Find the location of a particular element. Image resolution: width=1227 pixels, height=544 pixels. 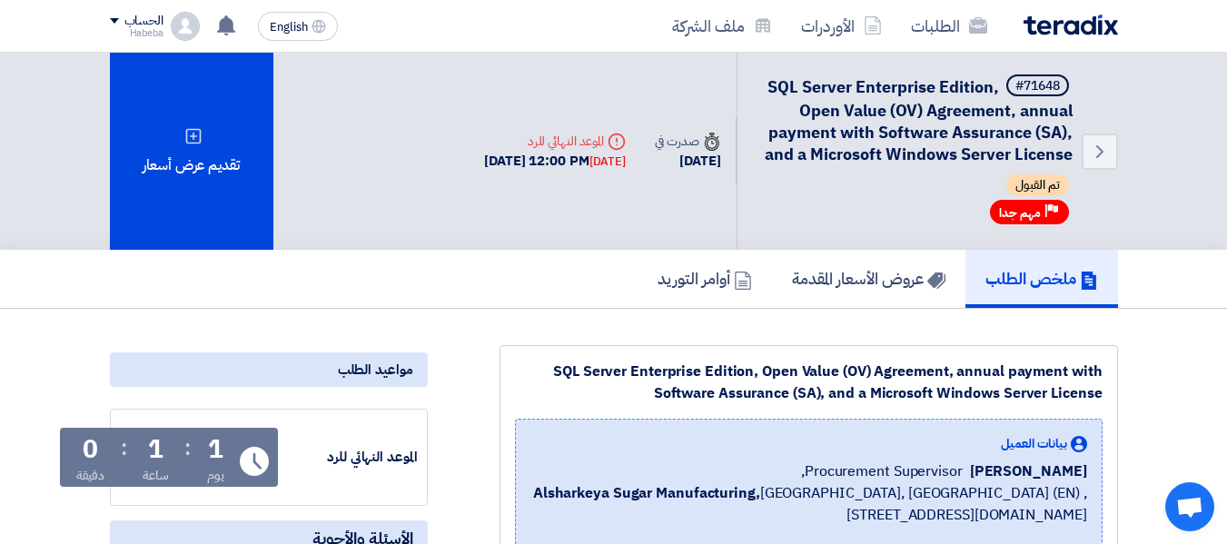

h5: عروض الأسعار المقدمة is located at coordinates (868, 278).